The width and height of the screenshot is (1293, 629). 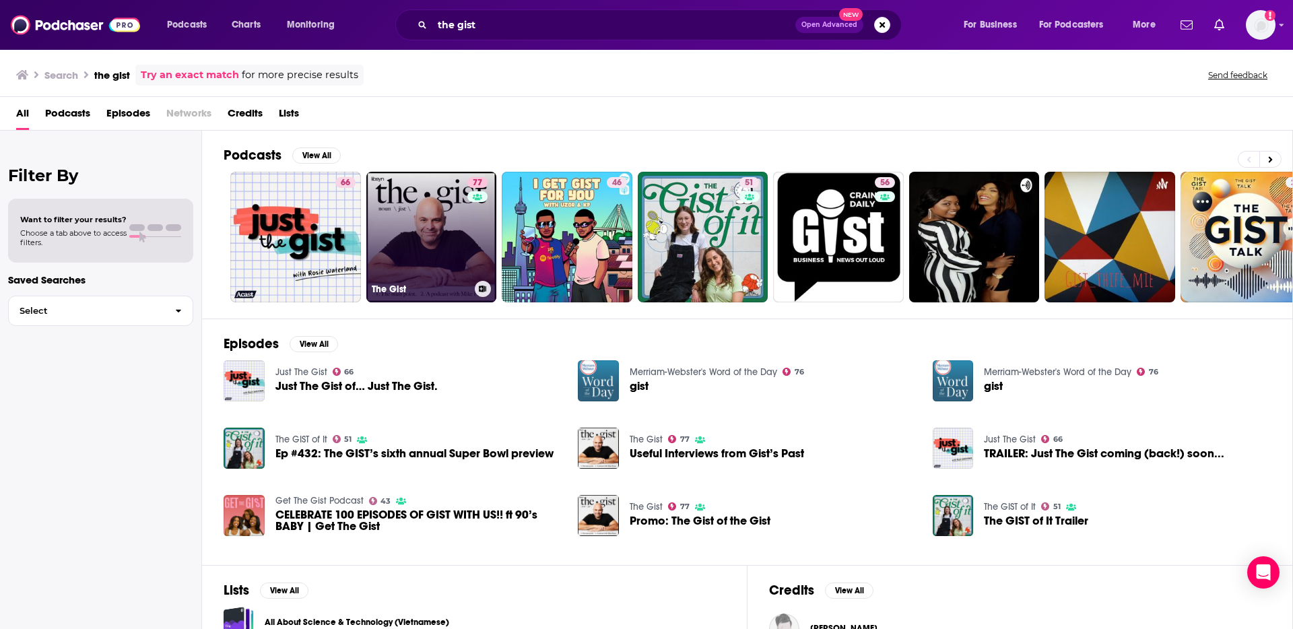 What do you see at coordinates (244, 515) in the screenshot?
I see `img: CELEBRATE 100 EPISODES OF GIST WITH US!! ft 90’s BABY | Get The Gist` at bounding box center [244, 515].